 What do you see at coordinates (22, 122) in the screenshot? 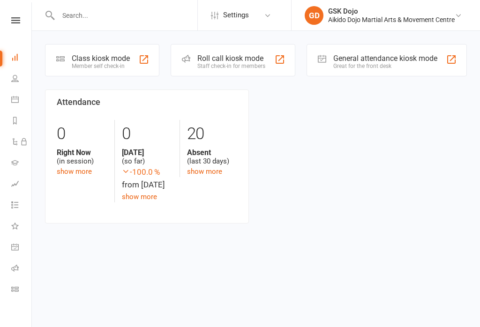
I see `a: Reports` at bounding box center [22, 122].